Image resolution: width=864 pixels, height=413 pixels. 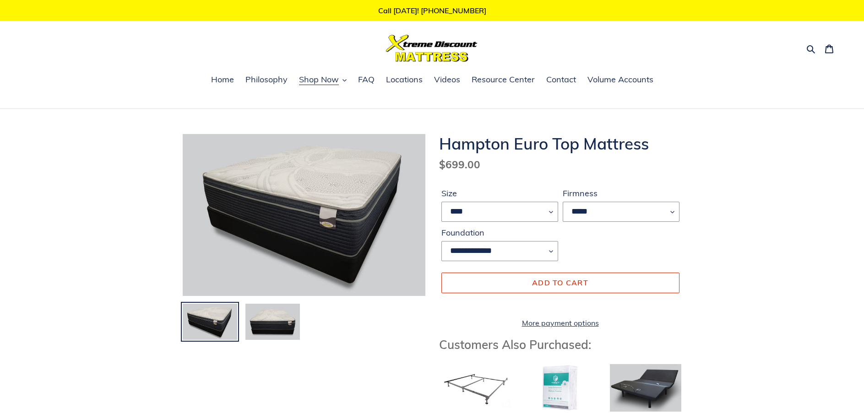 What do you see at coordinates (366, 80) in the screenshot?
I see `a: FAQ` at bounding box center [366, 80].